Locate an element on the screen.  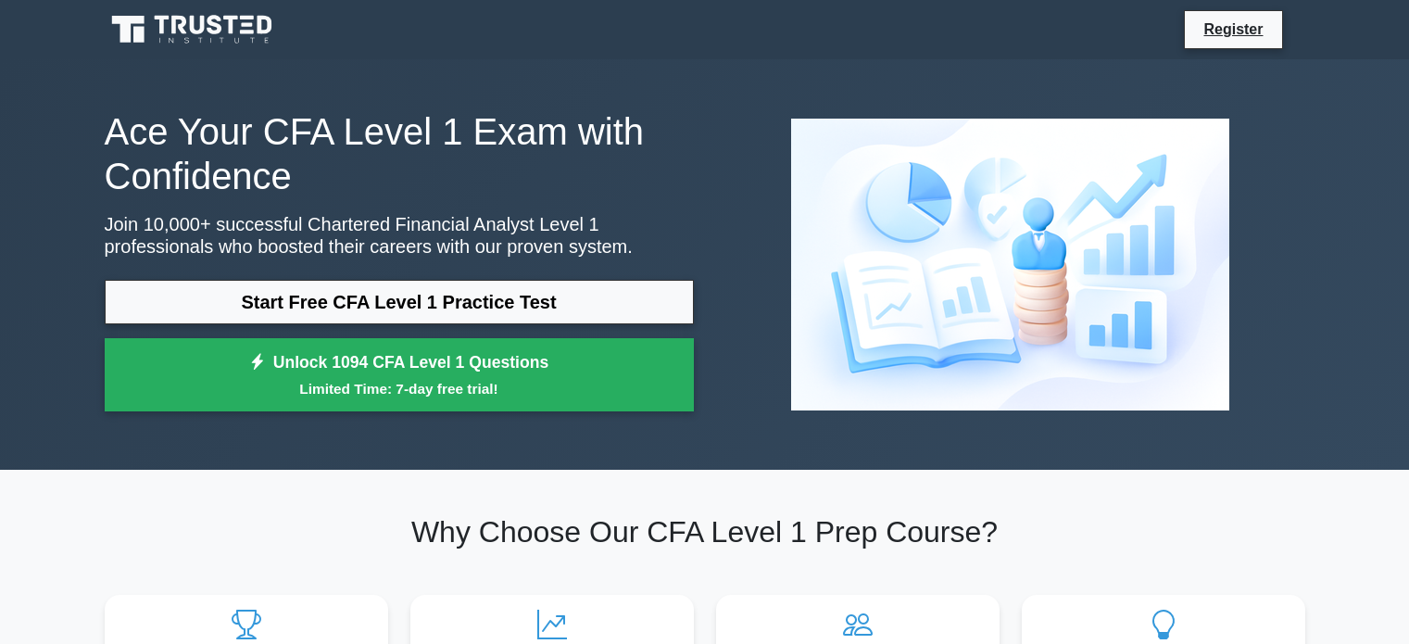
h1: Ace Your CFA Level 1 Exam with Confidence is located at coordinates (399, 154).